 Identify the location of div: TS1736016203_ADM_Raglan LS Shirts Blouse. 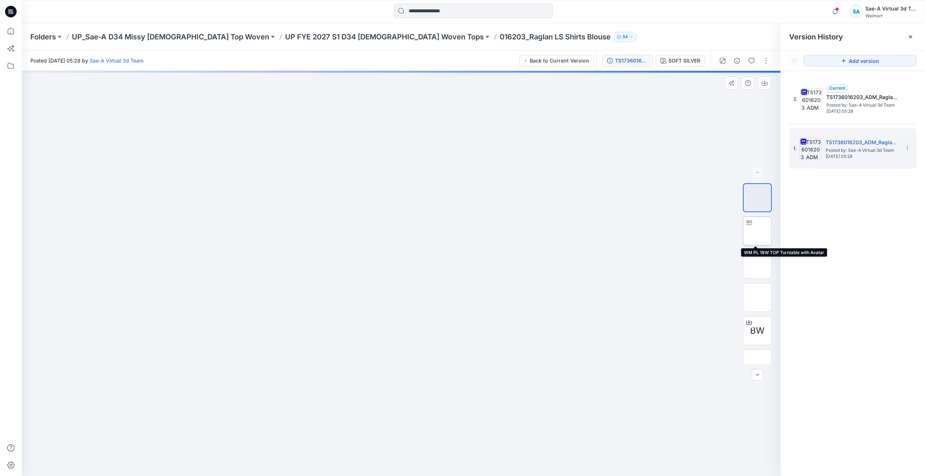
(631, 61).